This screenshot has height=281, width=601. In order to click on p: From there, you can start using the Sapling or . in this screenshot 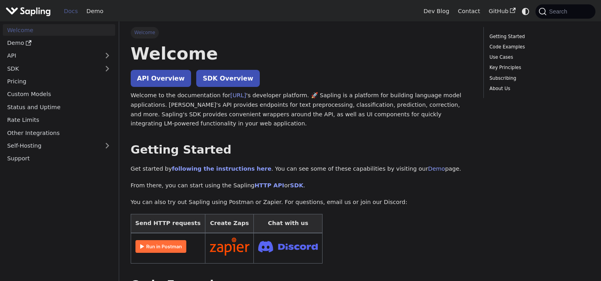, I will do `click(301, 186)`.